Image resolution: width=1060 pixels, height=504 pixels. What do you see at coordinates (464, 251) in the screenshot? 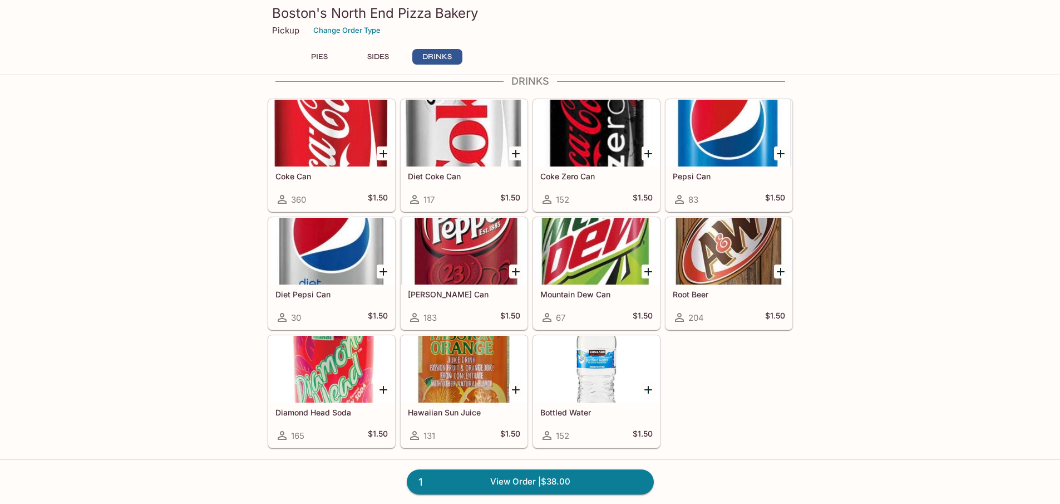
I see `div: Dr. Pepper Can` at bounding box center [464, 251].